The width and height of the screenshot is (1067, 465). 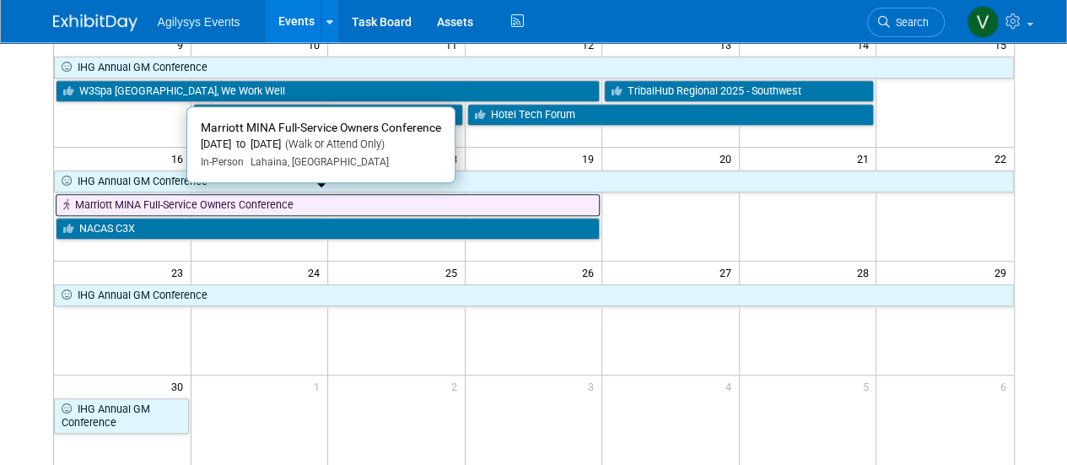 What do you see at coordinates (222, 162) in the screenshot?
I see `span: In-Person` at bounding box center [222, 162].